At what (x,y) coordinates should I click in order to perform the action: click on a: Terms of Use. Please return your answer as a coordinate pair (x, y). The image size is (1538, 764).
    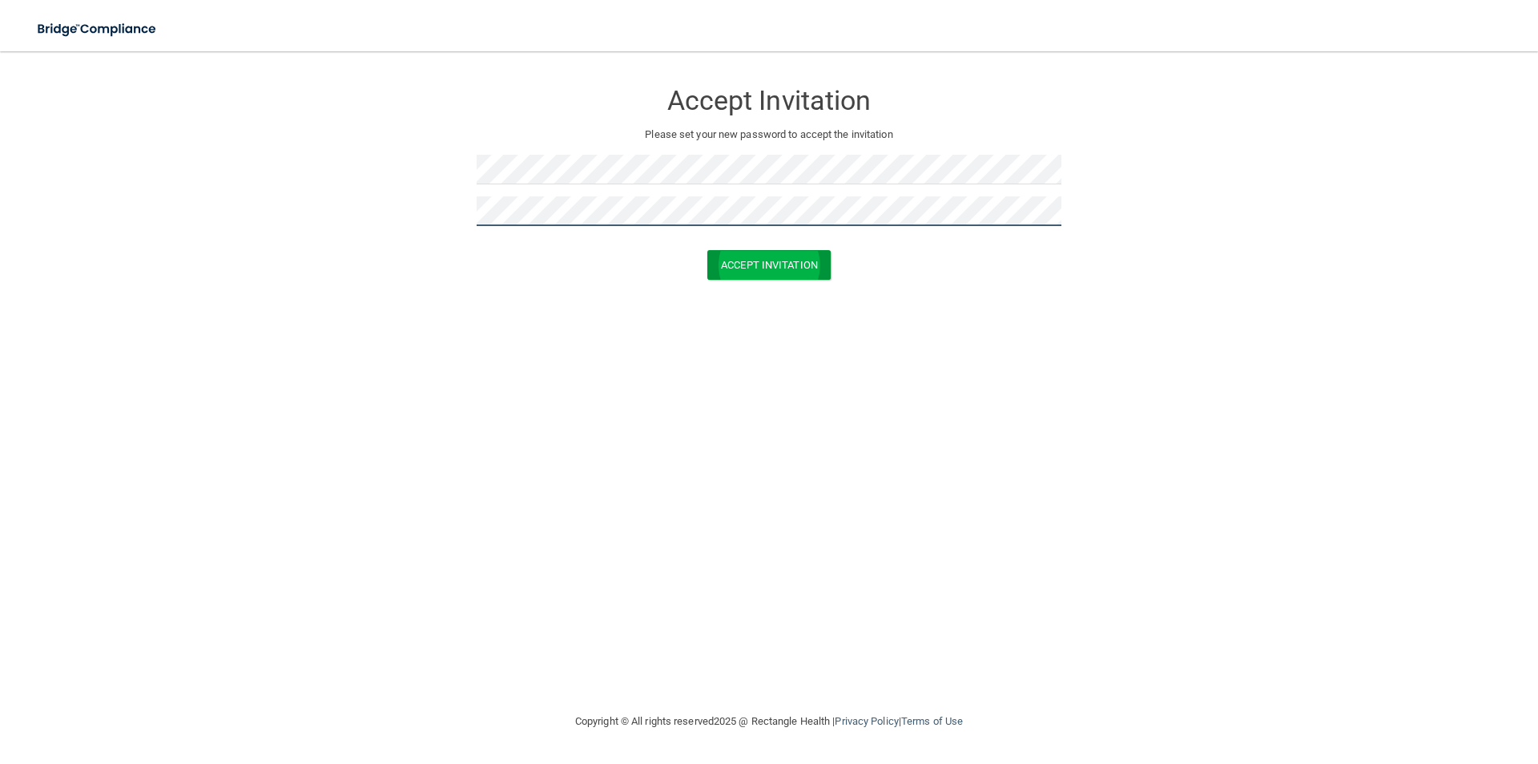
    Looking at the image, I should click on (932, 720).